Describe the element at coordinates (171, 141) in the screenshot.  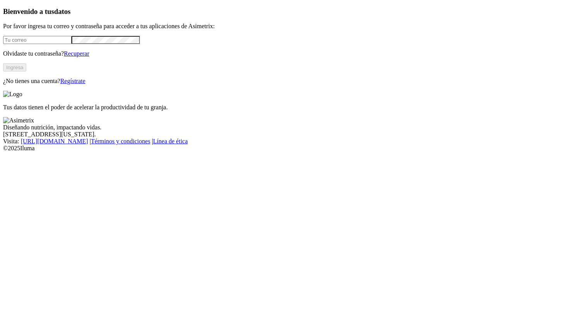
I see `a: Línea de ética` at that location.